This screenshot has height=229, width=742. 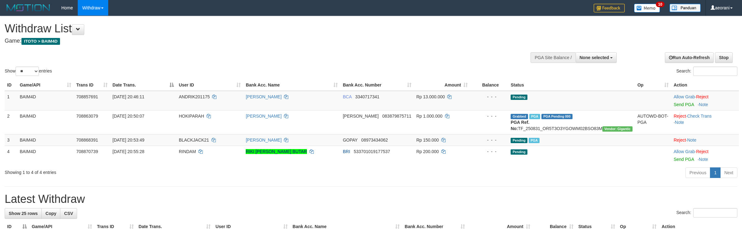 What do you see at coordinates (697, 173) in the screenshot?
I see `a: Previous` at bounding box center [697, 173].